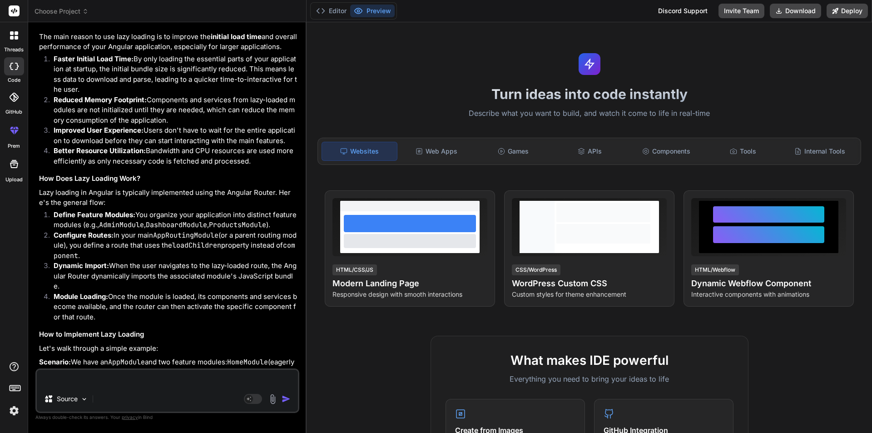 The height and width of the screenshot is (433, 872). What do you see at coordinates (847, 11) in the screenshot?
I see `button: Deploy` at bounding box center [847, 11].